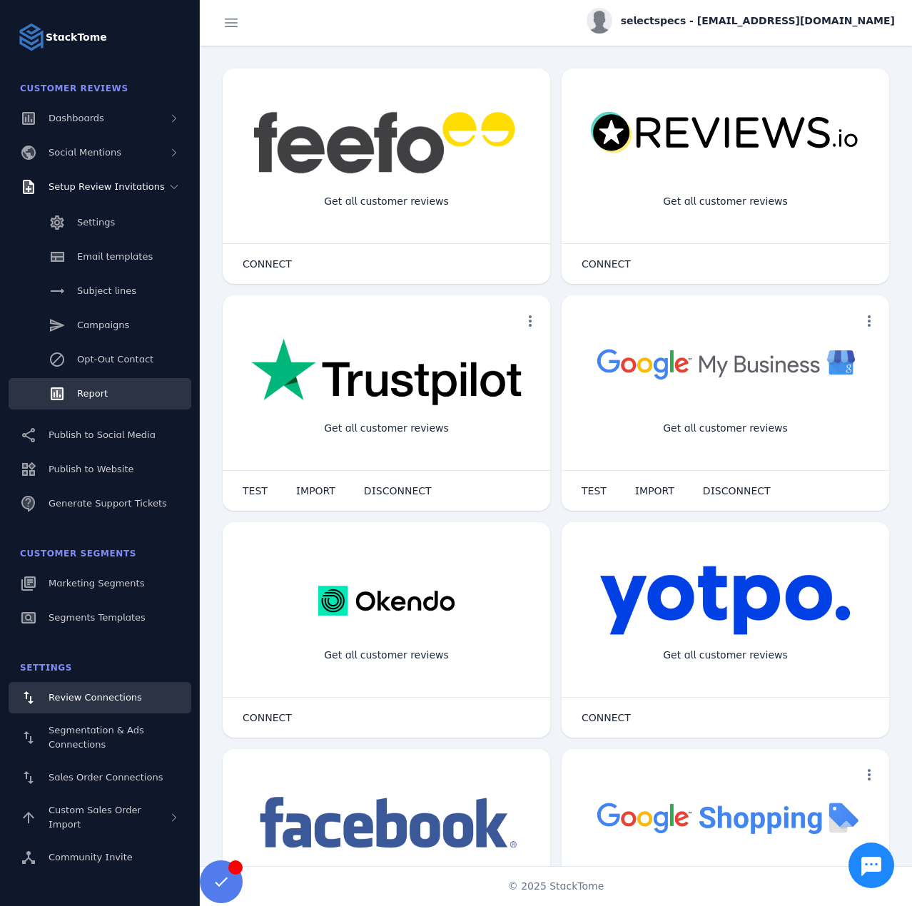  What do you see at coordinates (91, 857) in the screenshot?
I see `span: Community Invite` at bounding box center [91, 857].